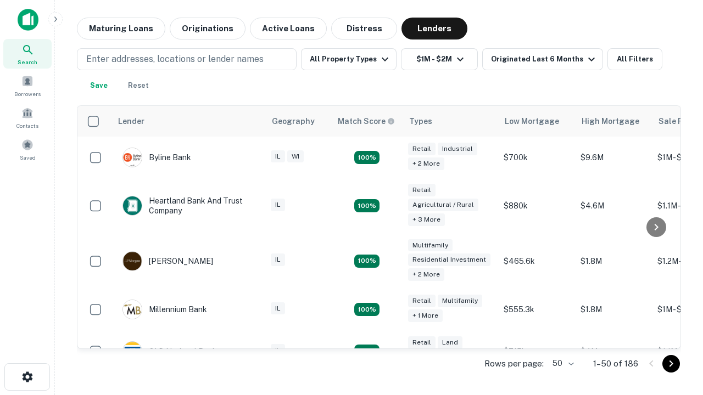  I want to click on p: Rows per page:, so click(514, 364).